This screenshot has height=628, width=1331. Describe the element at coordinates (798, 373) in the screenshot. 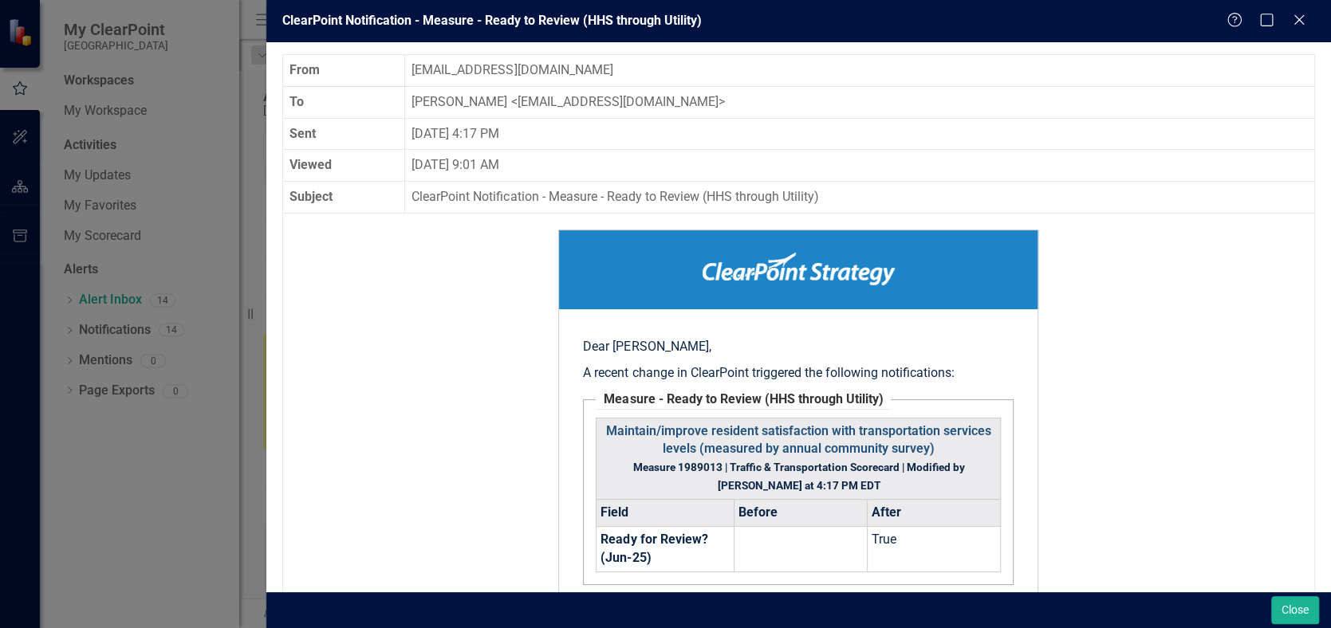

I see `p: A recent change in ClearPoint triggered the following notifications:` at that location.